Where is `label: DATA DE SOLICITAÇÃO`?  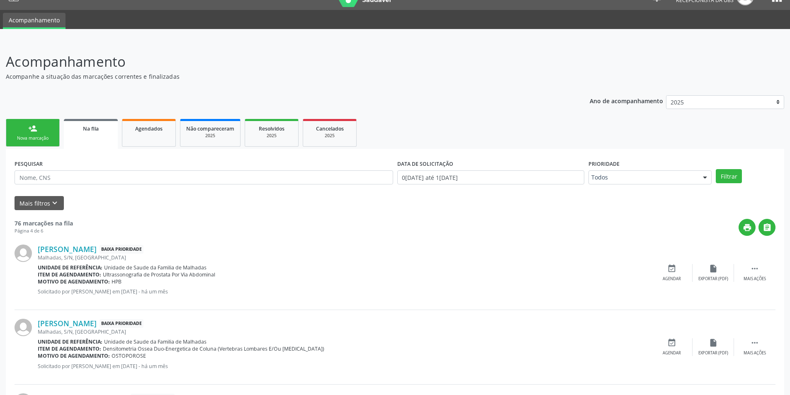
label: DATA DE SOLICITAÇÃO is located at coordinates (425, 164).